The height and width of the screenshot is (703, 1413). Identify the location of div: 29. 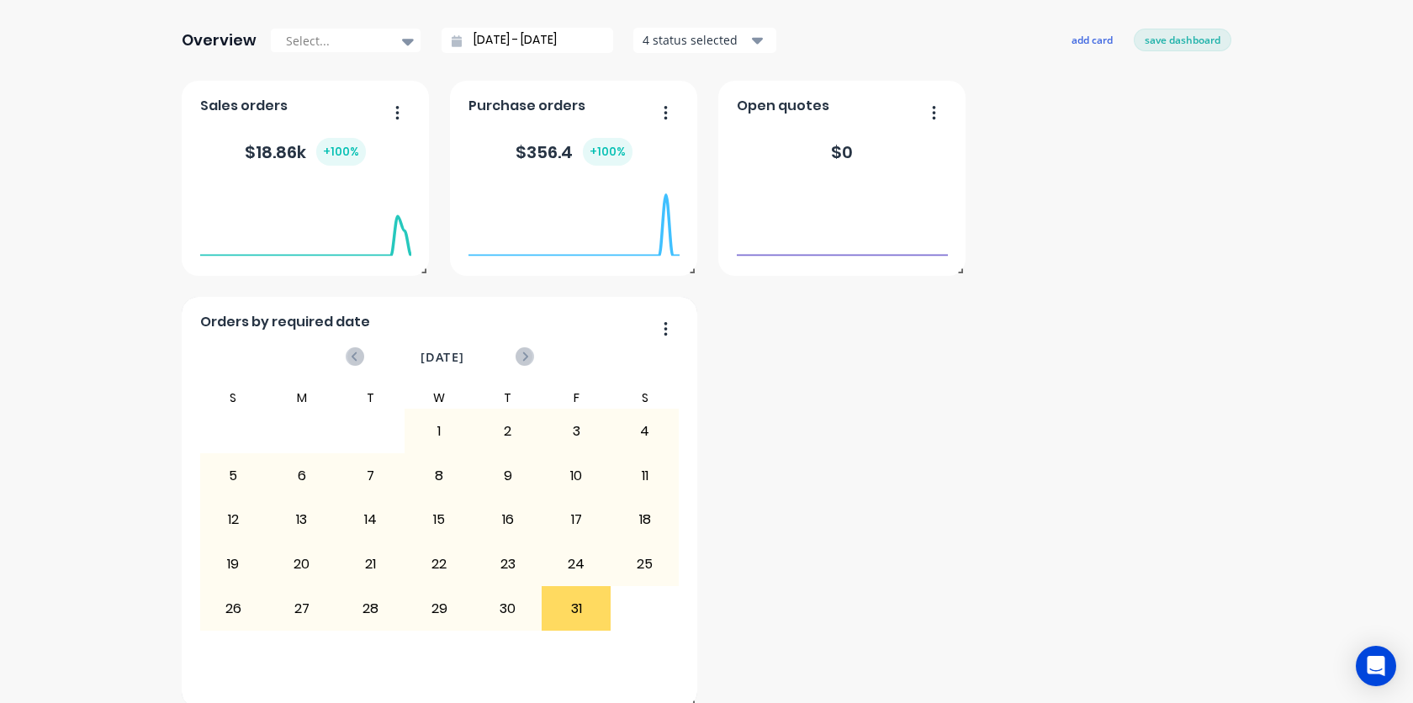
(439, 609).